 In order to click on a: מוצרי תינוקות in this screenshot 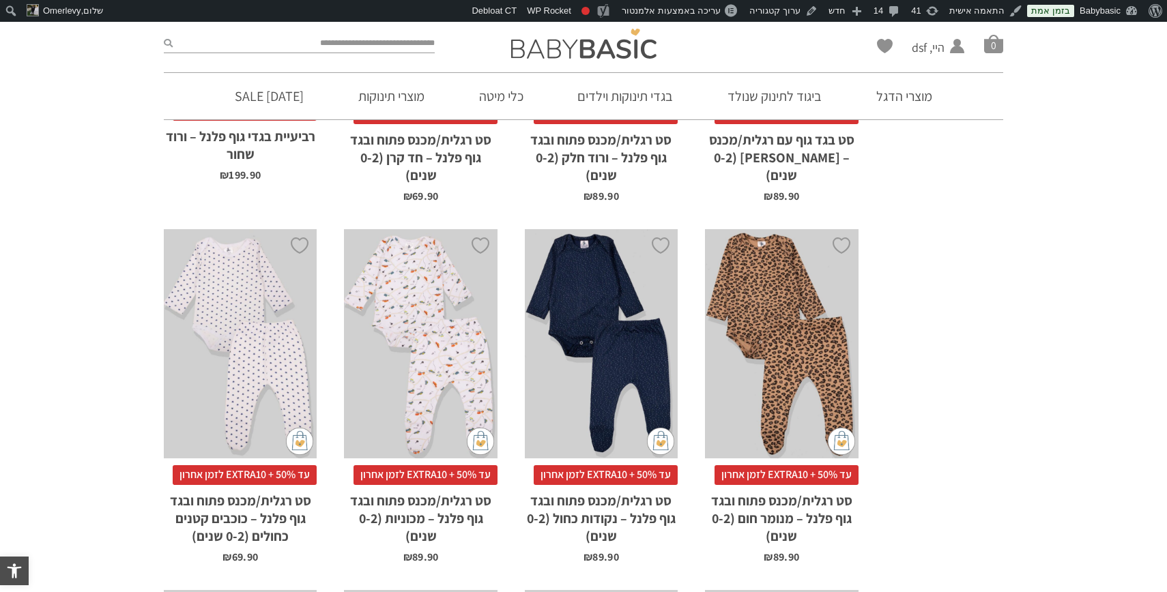, I will do `click(391, 96)`.